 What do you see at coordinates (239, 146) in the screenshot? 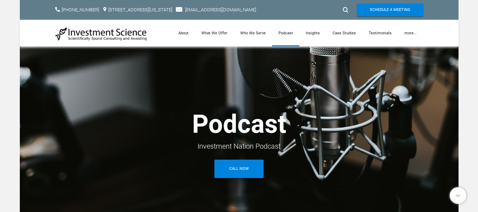
I see `div: Investment Nation Podcast` at bounding box center [239, 146].